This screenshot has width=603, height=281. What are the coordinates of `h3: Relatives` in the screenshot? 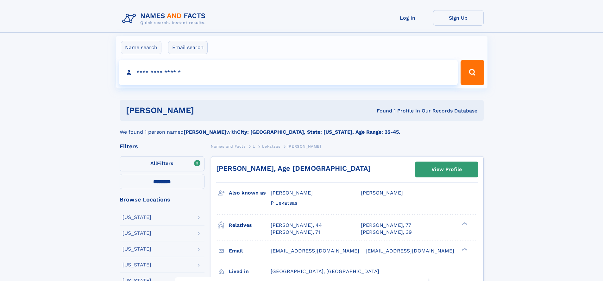 It's located at (250, 225).